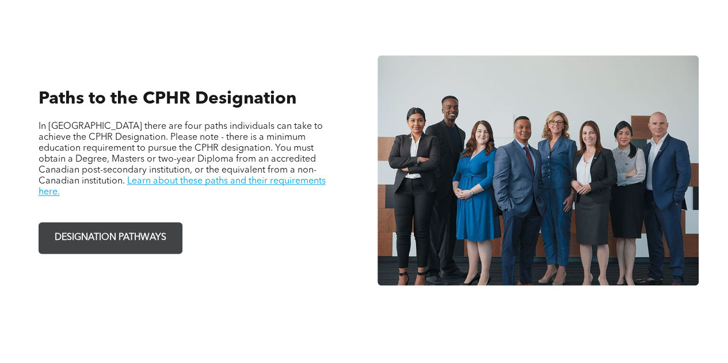 The height and width of the screenshot is (363, 728). What do you see at coordinates (167, 99) in the screenshot?
I see `span: Paths to the CPHR Designation` at bounding box center [167, 99].